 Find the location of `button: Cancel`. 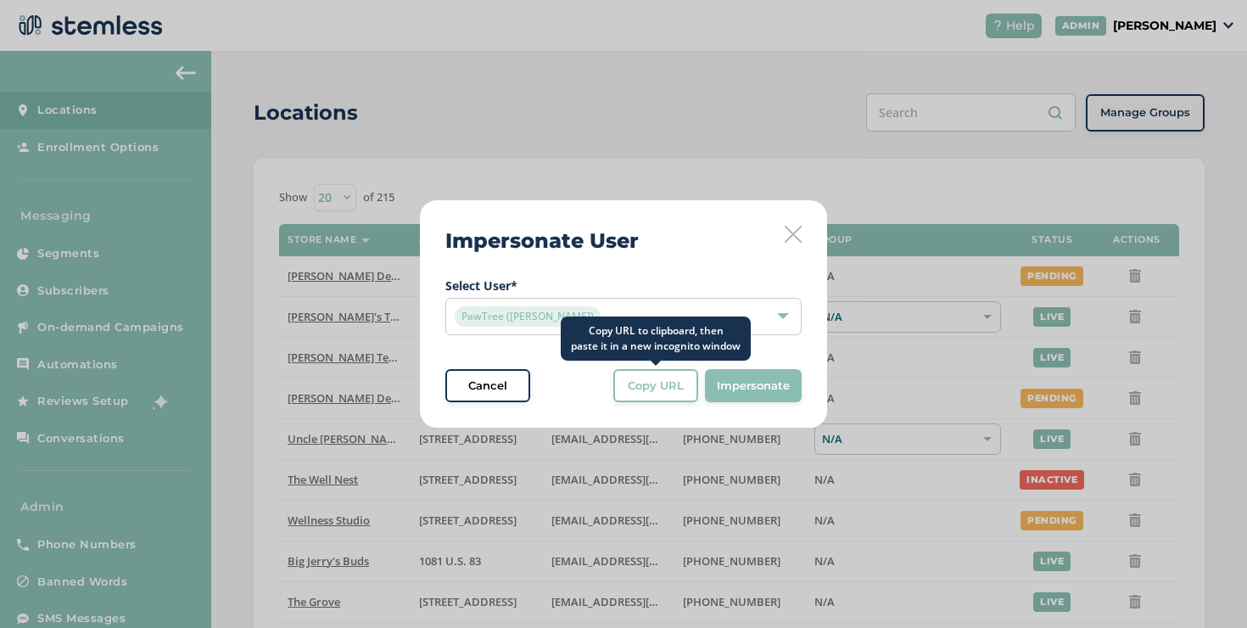

button: Cancel is located at coordinates (488, 386).